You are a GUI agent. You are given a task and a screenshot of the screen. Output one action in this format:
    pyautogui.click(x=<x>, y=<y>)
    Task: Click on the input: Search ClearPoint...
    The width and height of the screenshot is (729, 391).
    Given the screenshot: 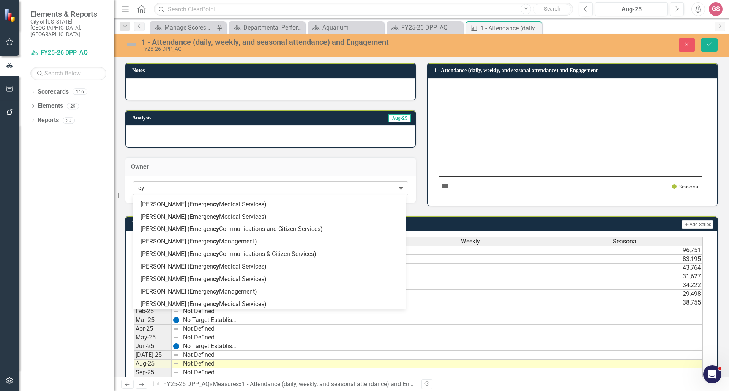 What is the action you would take?
    pyautogui.click(x=363, y=9)
    